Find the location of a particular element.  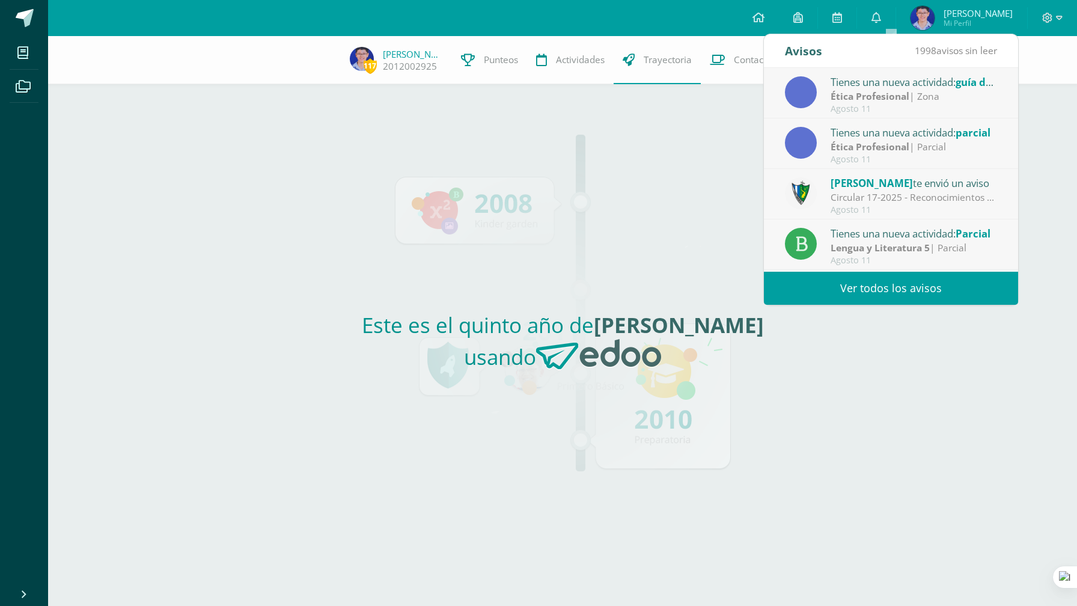

span: Punteos is located at coordinates (501, 59).